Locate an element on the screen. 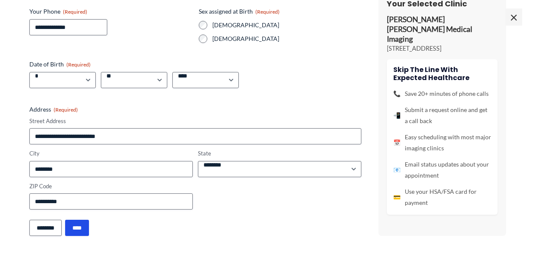 This screenshot has height=253, width=535. label: City is located at coordinates (111, 153).